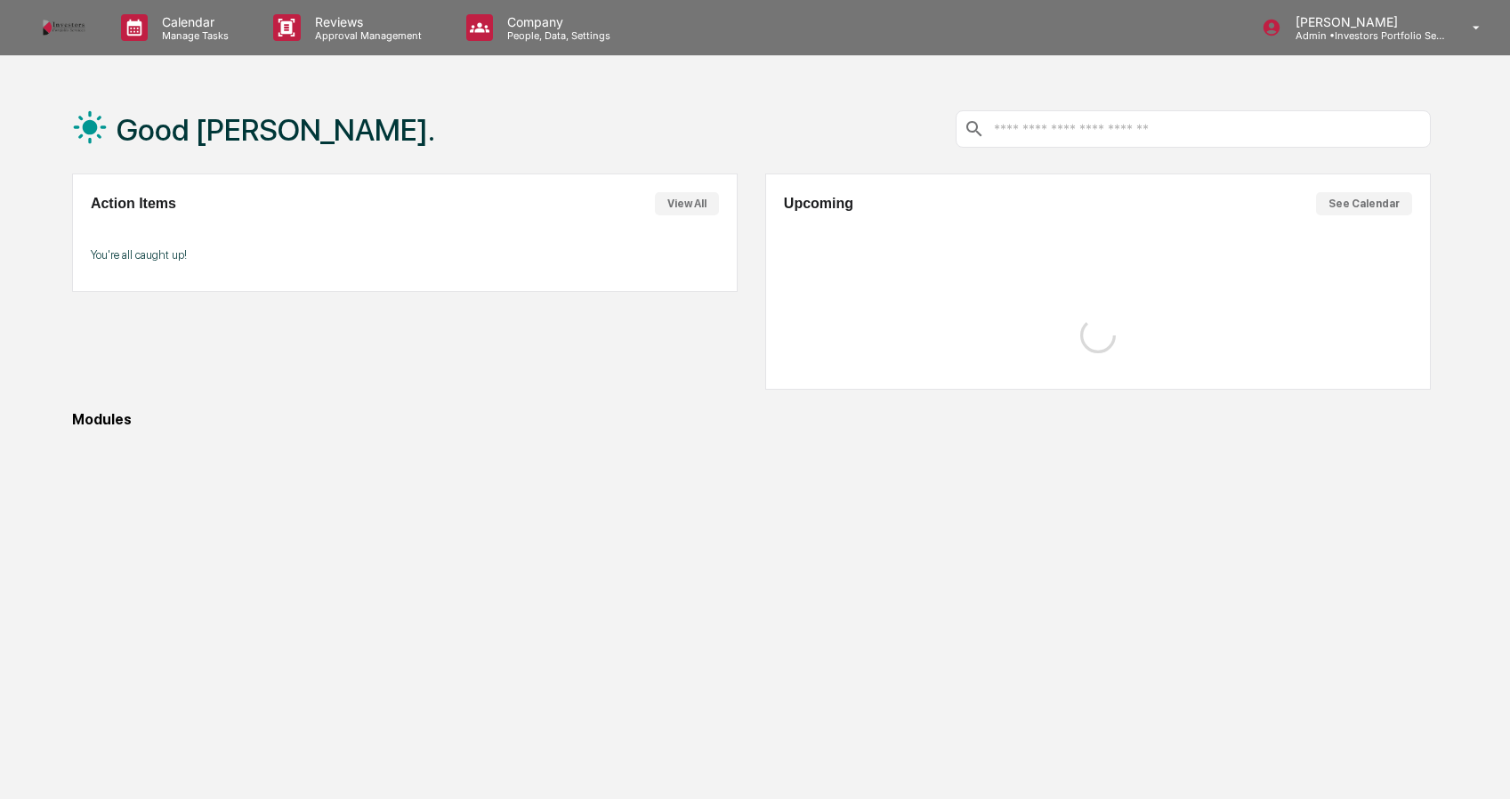 The width and height of the screenshot is (1510, 799). I want to click on h2: Upcoming, so click(819, 204).